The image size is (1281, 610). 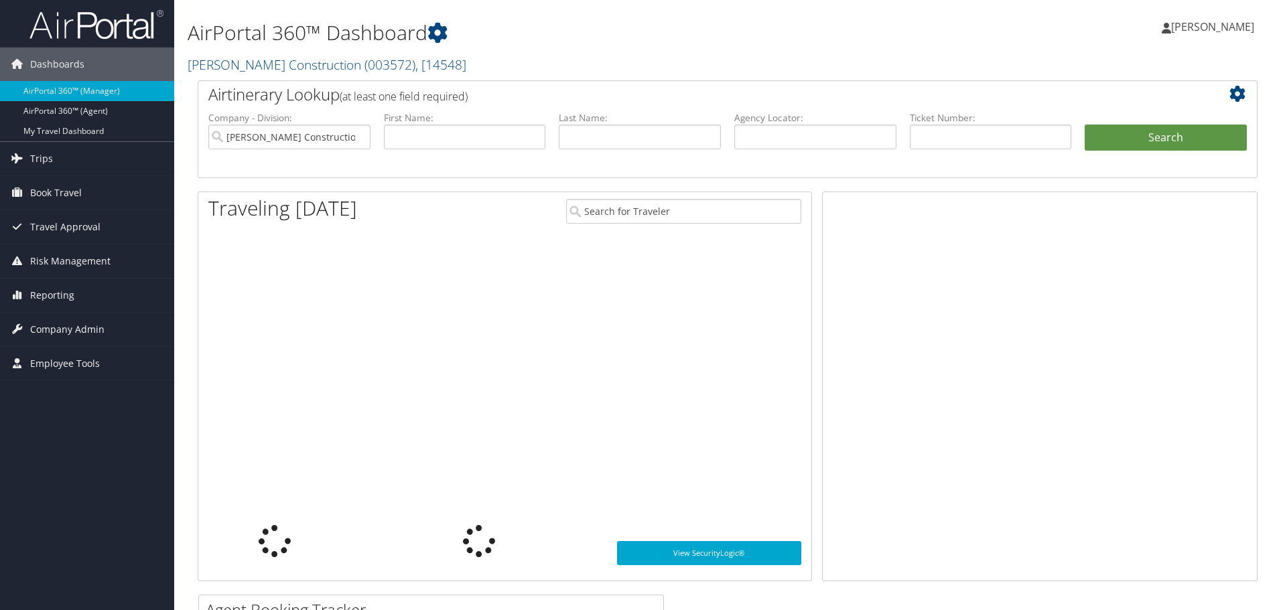 What do you see at coordinates (52, 295) in the screenshot?
I see `span: Reporting` at bounding box center [52, 295].